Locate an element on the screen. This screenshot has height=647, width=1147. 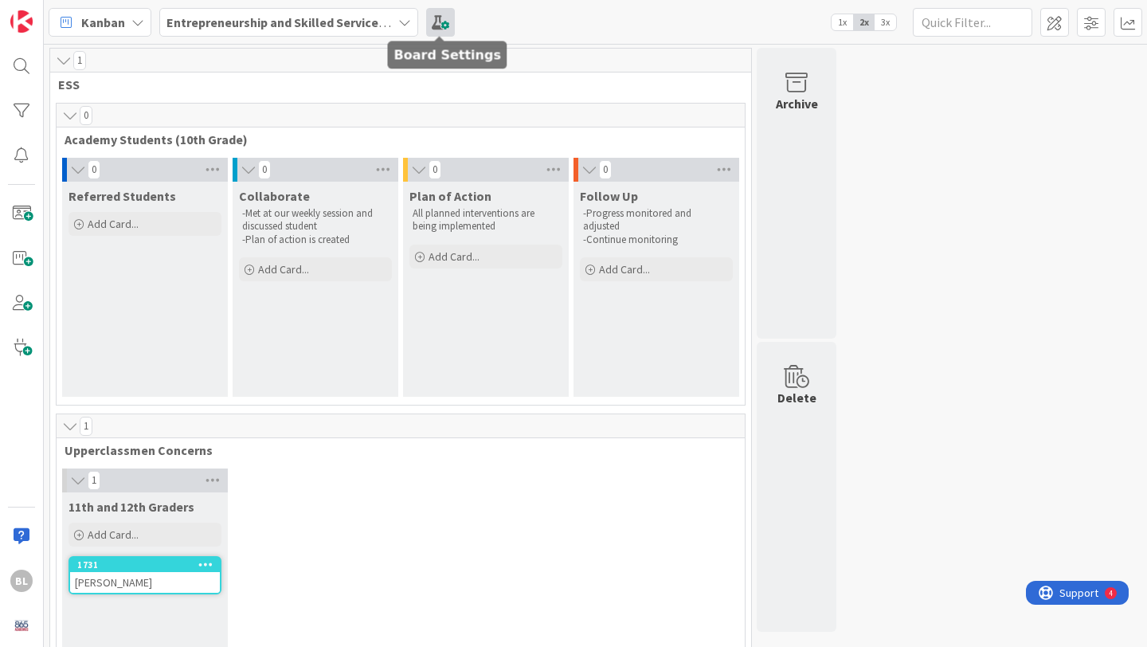
p: -Met at our weekly session and discussed student is located at coordinates (315, 220).